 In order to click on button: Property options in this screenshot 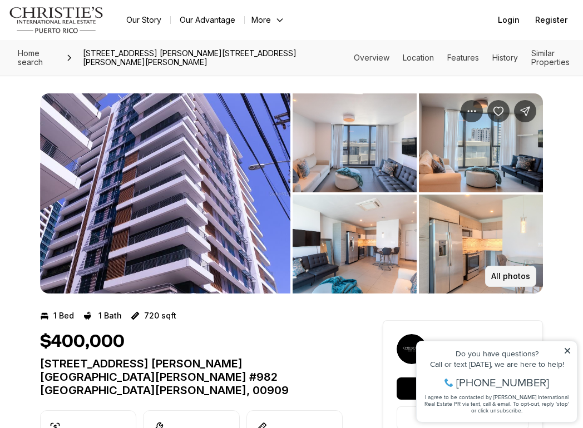, I will do `click(471, 111)`.